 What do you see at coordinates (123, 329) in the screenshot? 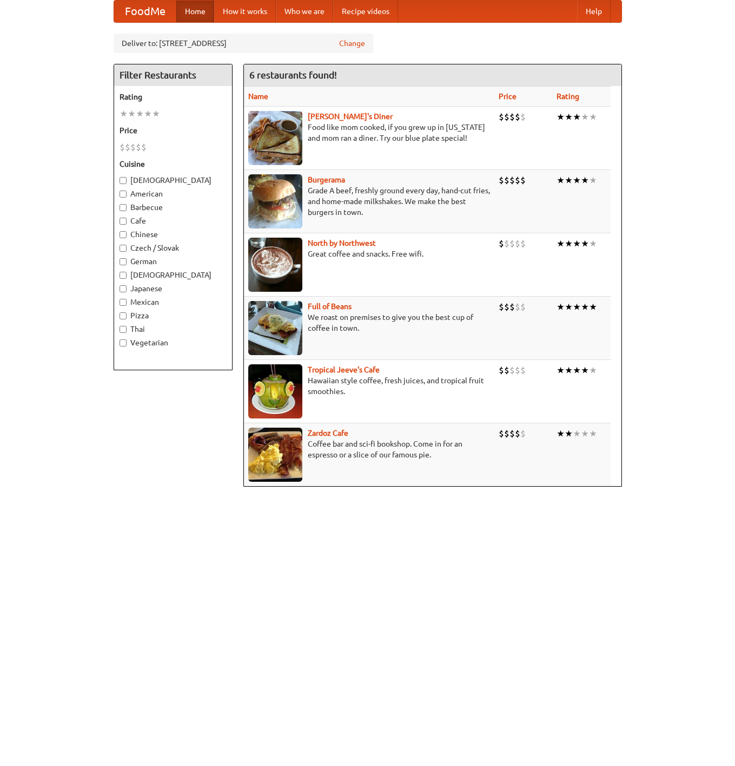
I see `input: Thai` at bounding box center [123, 329].